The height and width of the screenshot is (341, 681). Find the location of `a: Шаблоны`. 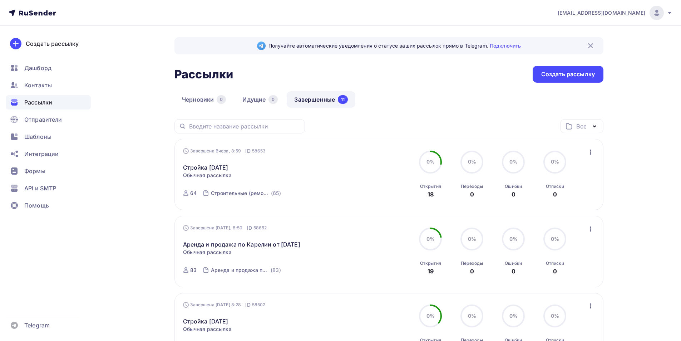

a: Шаблоны is located at coordinates (48, 137).